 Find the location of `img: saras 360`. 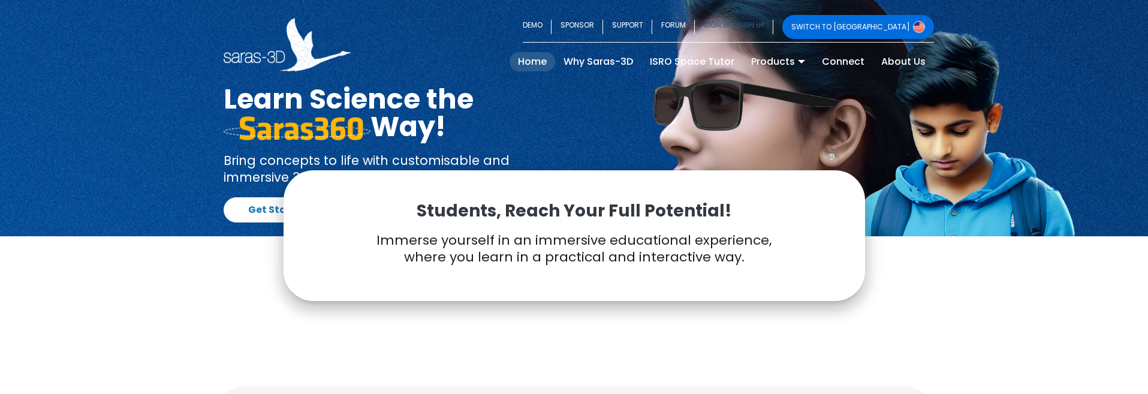

img: saras 360 is located at coordinates (297, 128).